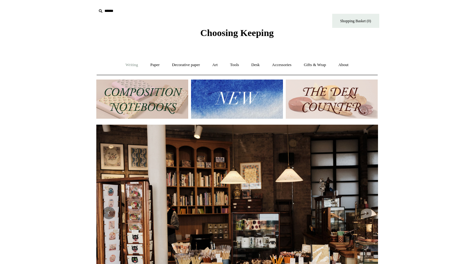 The width and height of the screenshot is (474, 264). What do you see at coordinates (332, 99) in the screenshot?
I see `a: The Deli Counter` at bounding box center [332, 99].